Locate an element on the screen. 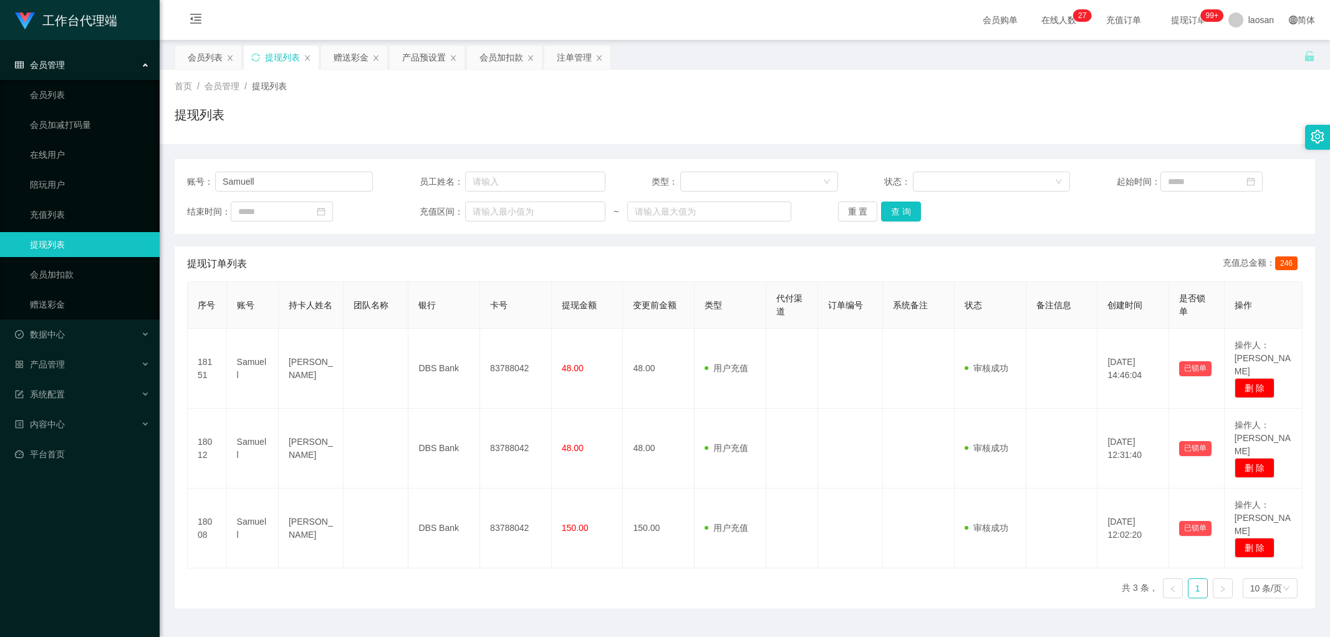 This screenshot has width=1330, height=637. span: 结束时间： is located at coordinates (209, 211).